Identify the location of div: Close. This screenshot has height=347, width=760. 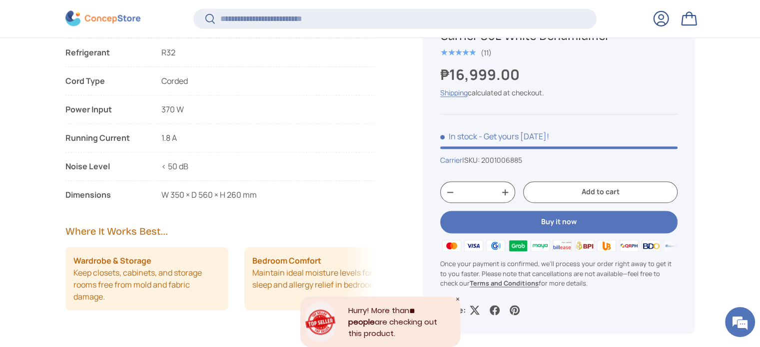
(458, 299).